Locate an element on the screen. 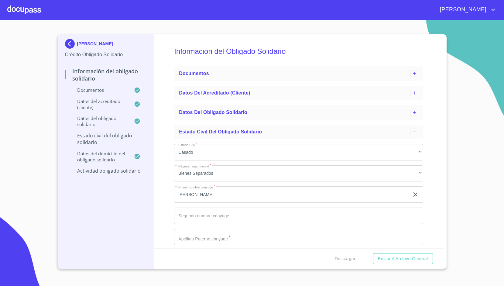 Image resolution: width=504 pixels, height=286 pixels. p: Información del Obligado Solidario is located at coordinates (106, 75).